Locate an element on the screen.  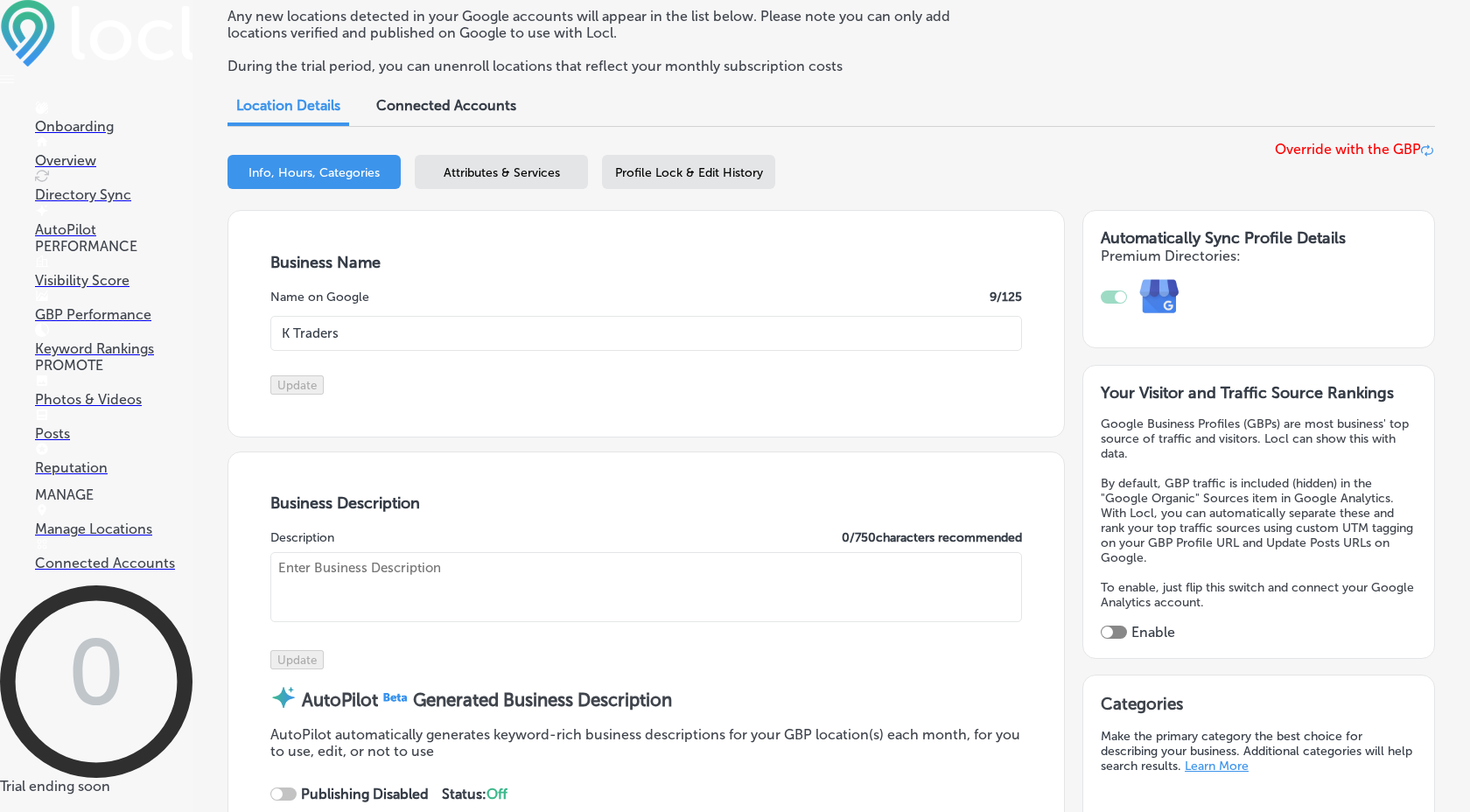
p: By default, GBP traffic is included (hidden) in the "Google Organic" Sources item in Google Analy... is located at coordinates (1258, 520).